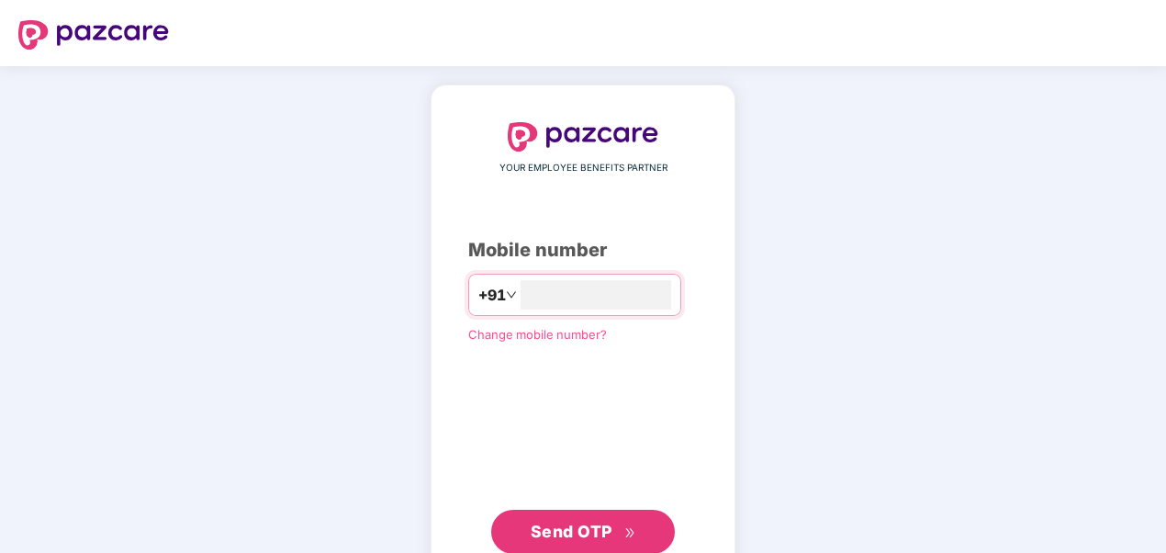 The image size is (1166, 553). Describe the element at coordinates (537, 334) in the screenshot. I see `a: Change mobile number?` at that location.